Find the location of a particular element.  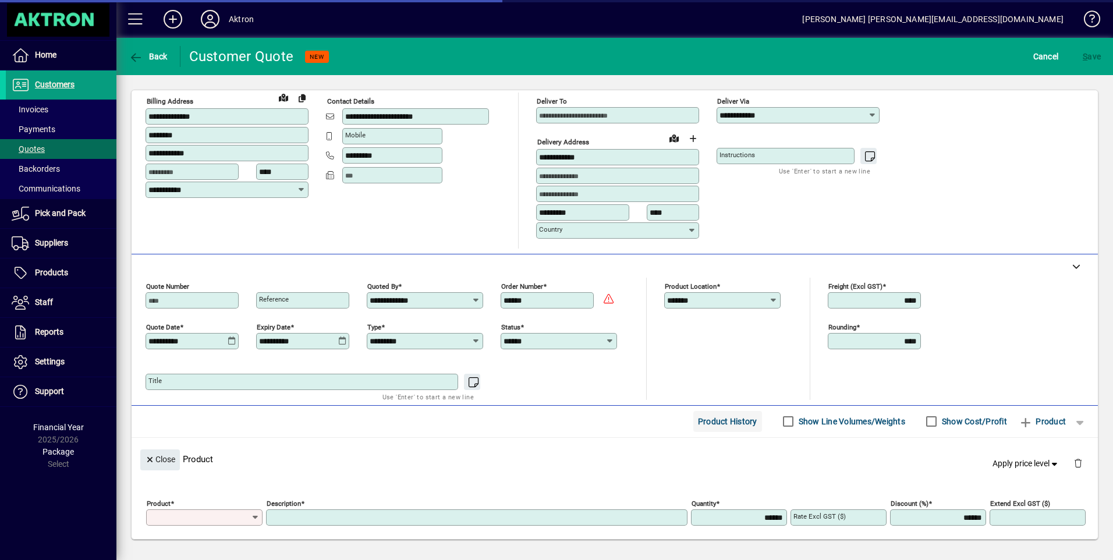

span: Suppliers is located at coordinates (51, 243).